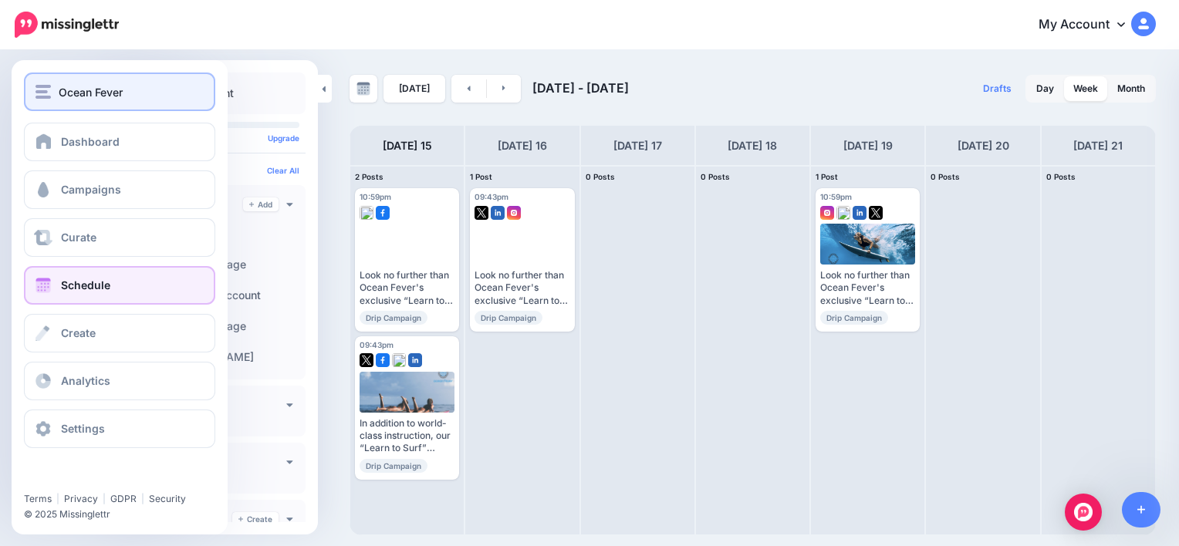  Describe the element at coordinates (283, 171) in the screenshot. I see `a: Clear All` at that location.